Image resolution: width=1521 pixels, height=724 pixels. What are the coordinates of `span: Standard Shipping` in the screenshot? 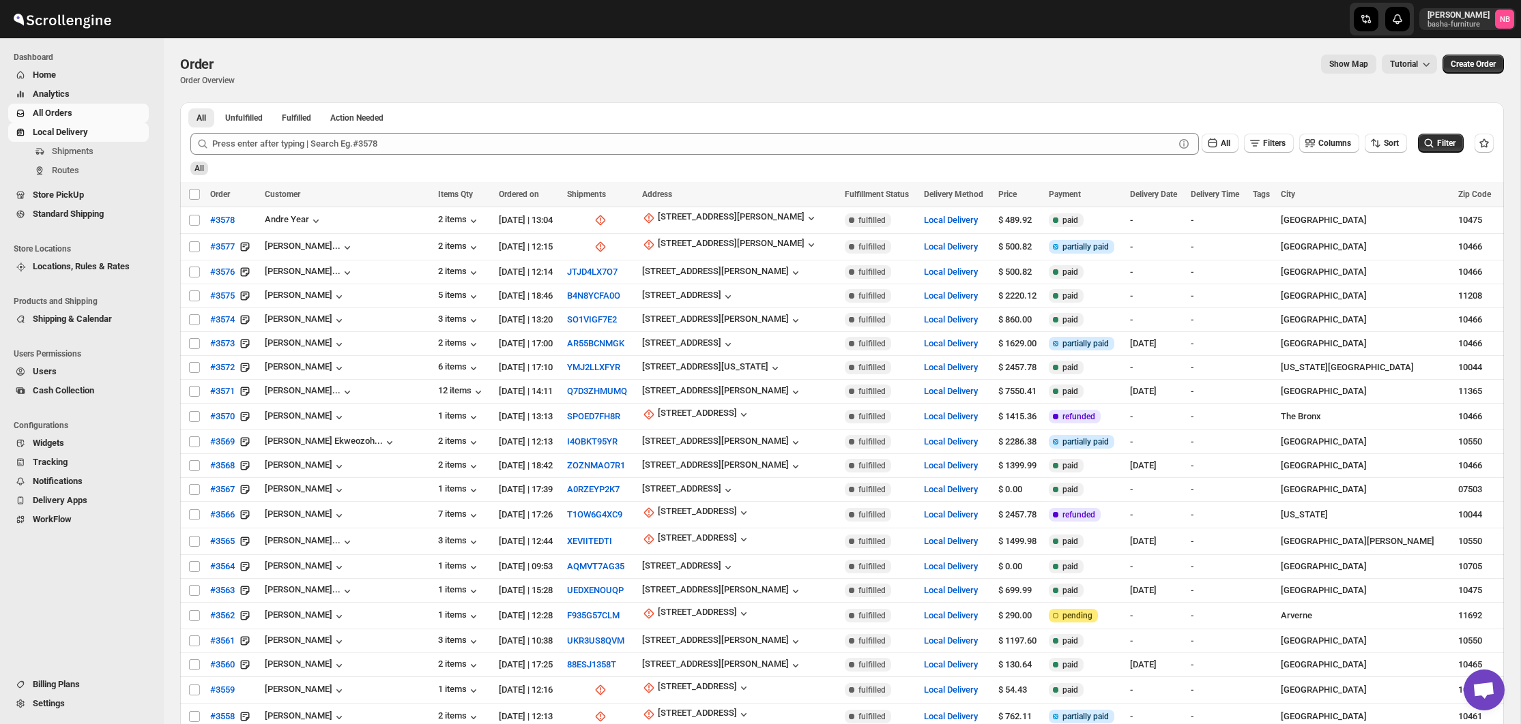 It's located at (68, 214).